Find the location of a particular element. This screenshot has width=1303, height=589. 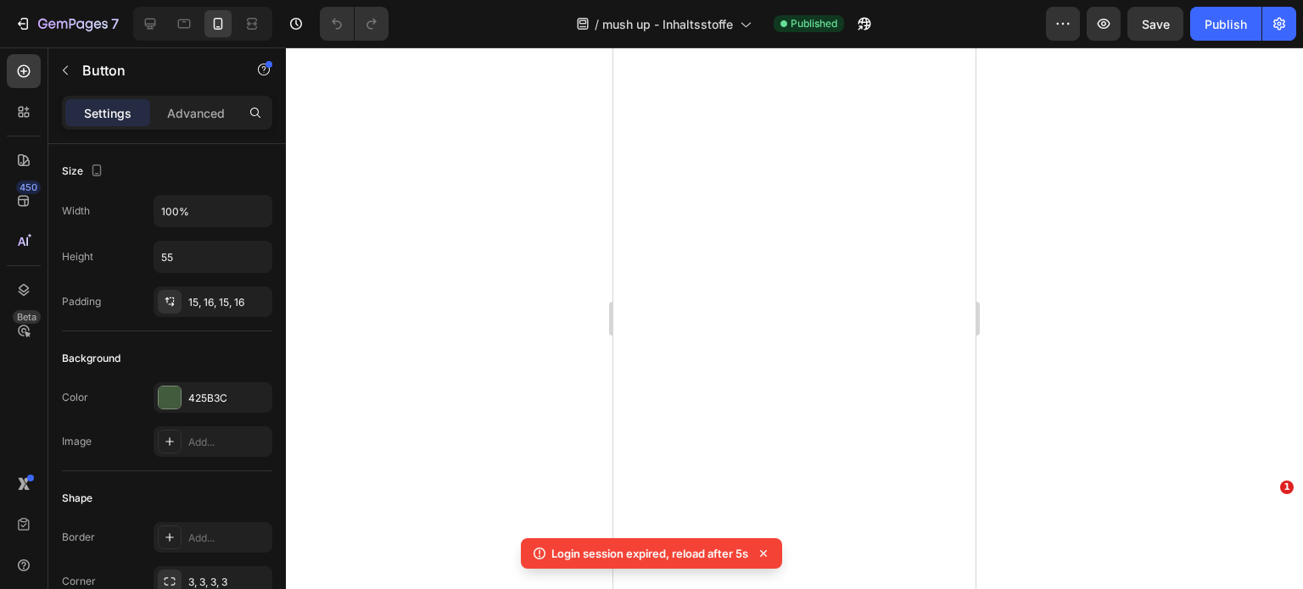

div: Corner is located at coordinates (79, 582).